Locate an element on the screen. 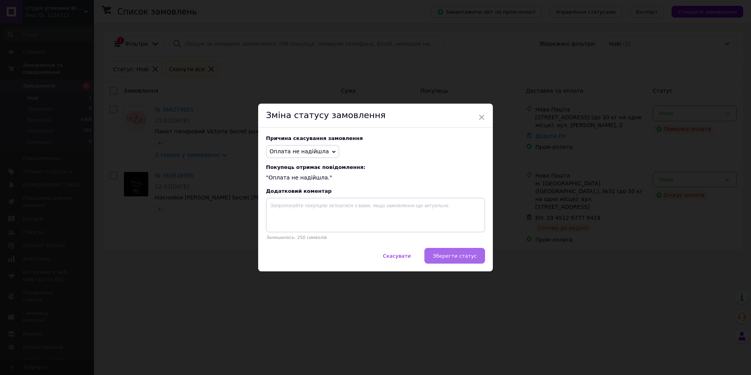  div: Причина скасування замовлення is located at coordinates (376, 138).